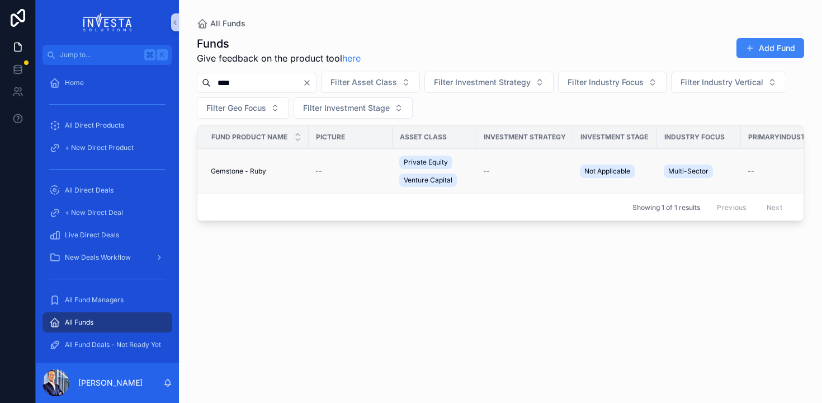 This screenshot has height=403, width=822. Describe the element at coordinates (94, 213) in the screenshot. I see `span: + New Direct Deal` at that location.